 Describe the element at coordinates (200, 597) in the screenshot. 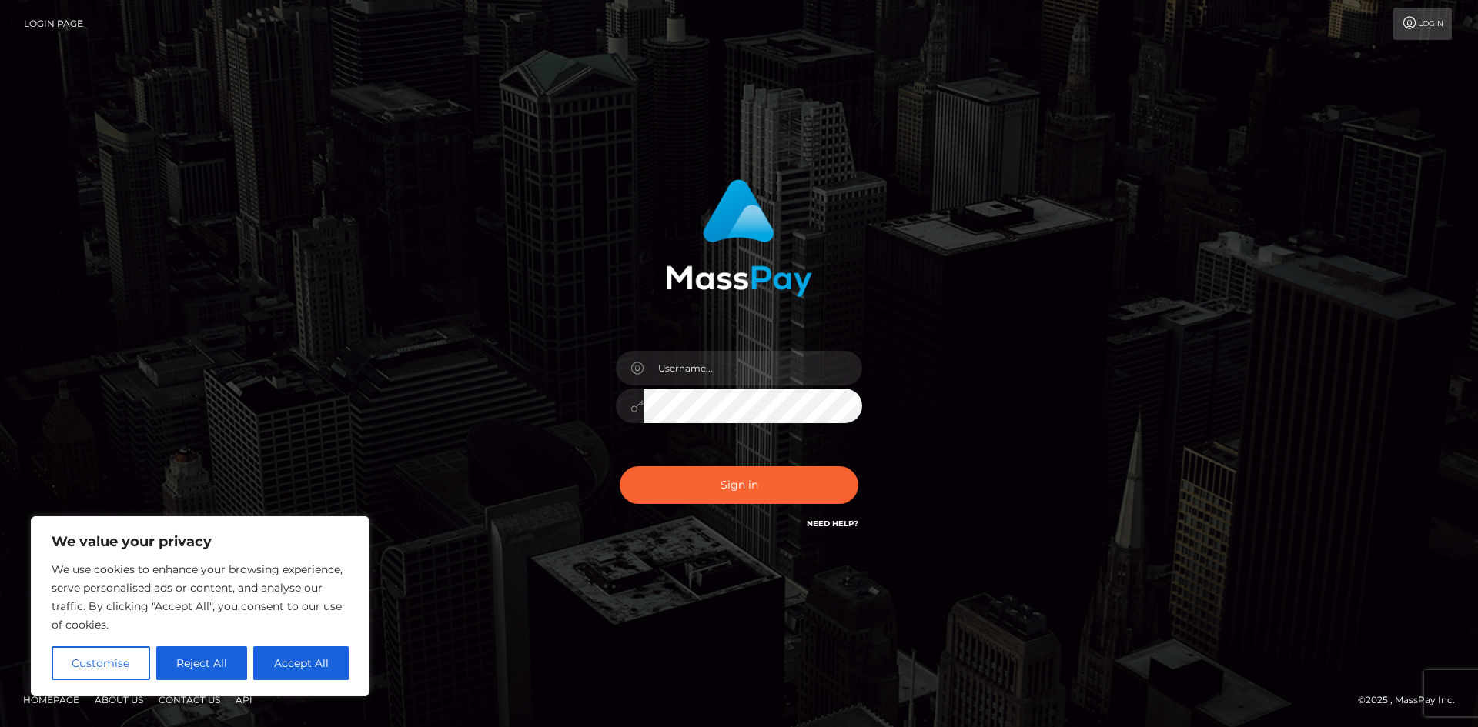

I see `p: We use cookies to enhance your browsing experience, serve personalised ads or content, and analys...` at that location.